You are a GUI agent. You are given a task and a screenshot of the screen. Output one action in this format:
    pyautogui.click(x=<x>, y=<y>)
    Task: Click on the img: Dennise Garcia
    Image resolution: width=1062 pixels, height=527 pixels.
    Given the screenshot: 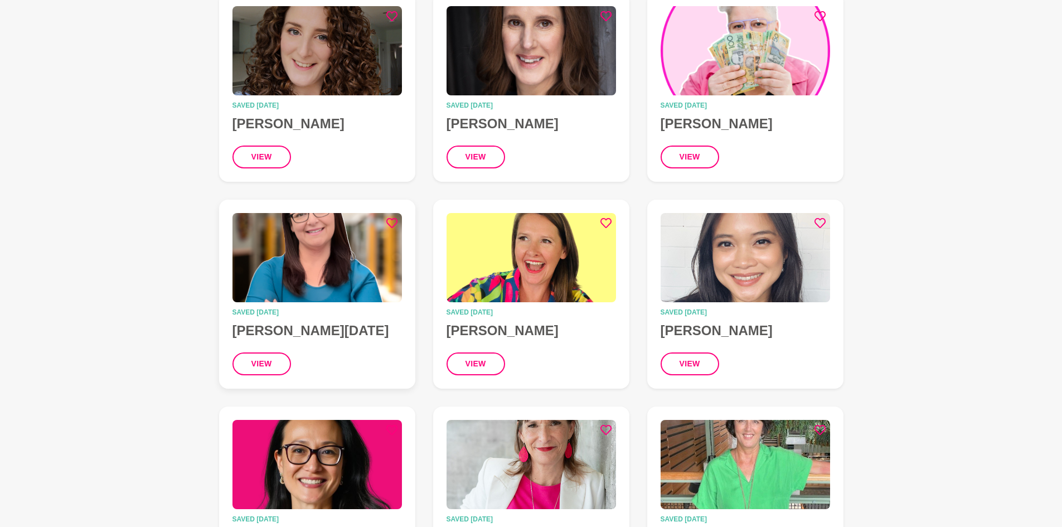 What is the action you would take?
    pyautogui.click(x=746, y=258)
    